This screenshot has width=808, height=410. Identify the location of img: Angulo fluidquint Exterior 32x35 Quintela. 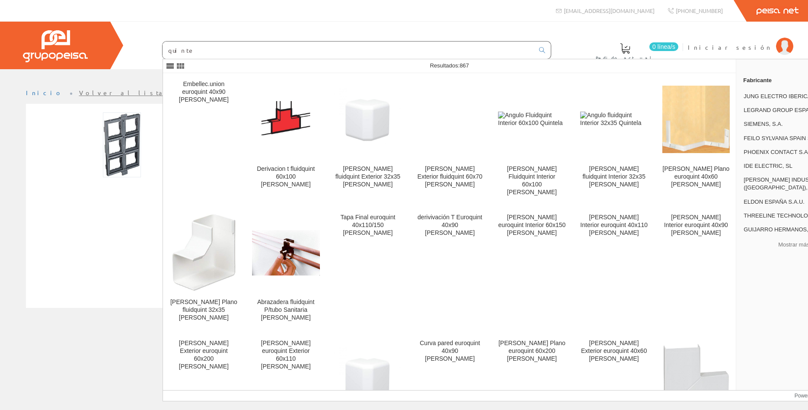
(368, 119).